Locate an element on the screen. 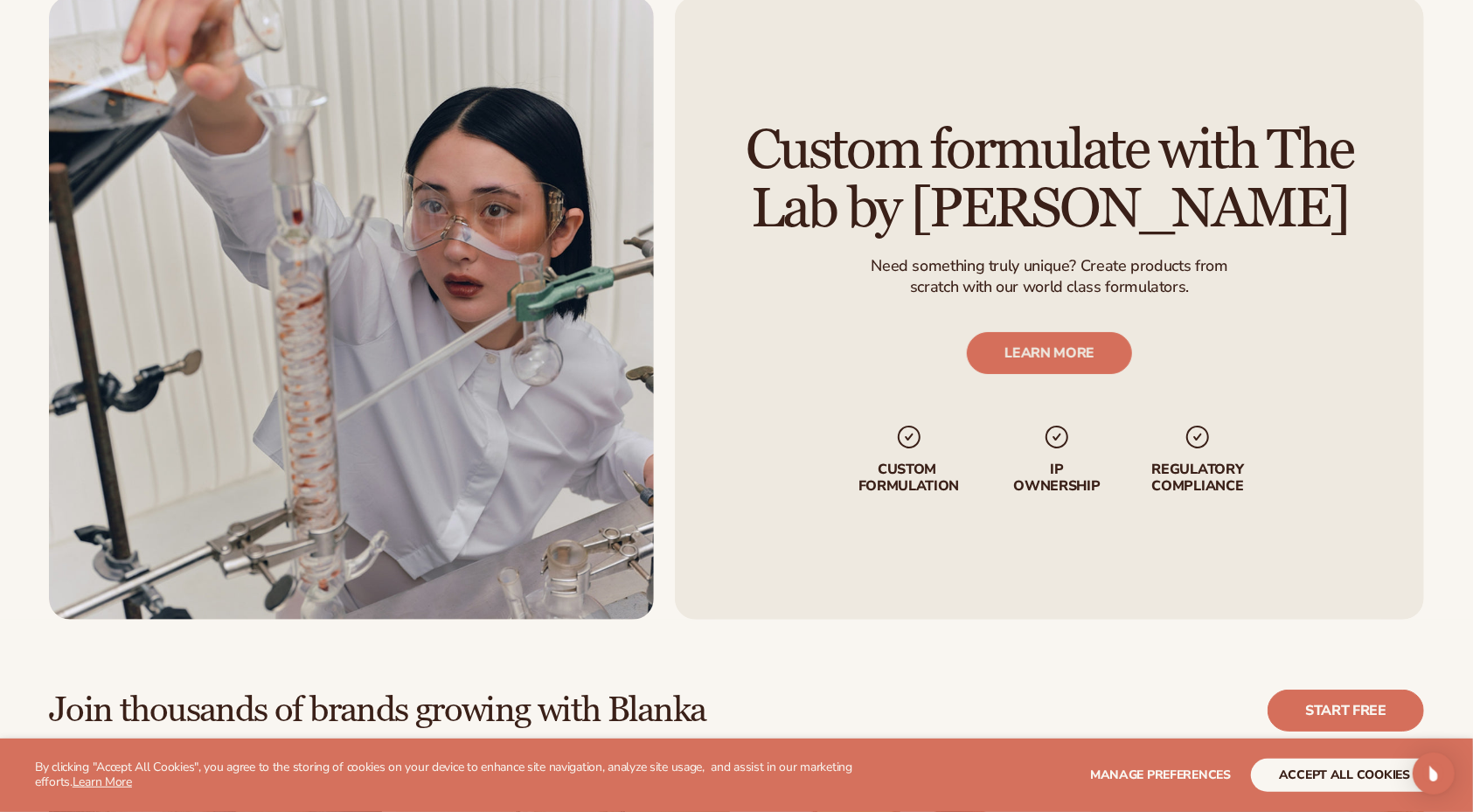  p: regulatory compliance is located at coordinates (1197, 478).